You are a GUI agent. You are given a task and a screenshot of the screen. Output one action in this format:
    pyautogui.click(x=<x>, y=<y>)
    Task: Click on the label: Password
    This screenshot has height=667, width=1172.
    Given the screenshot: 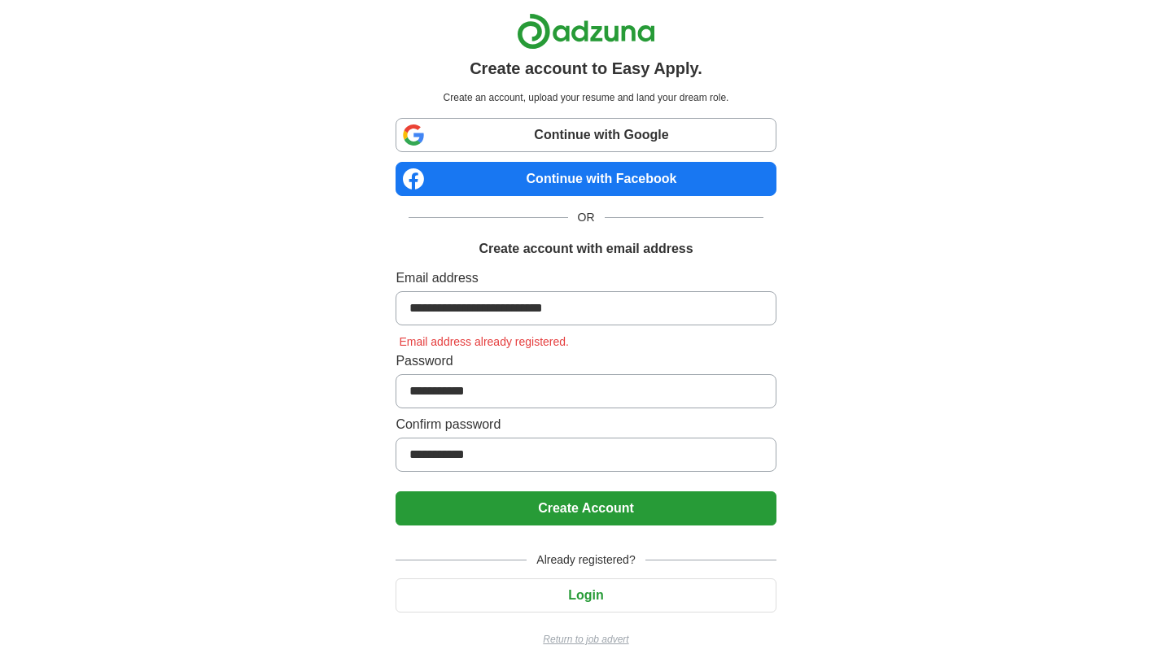 What is the action you would take?
    pyautogui.click(x=585, y=361)
    